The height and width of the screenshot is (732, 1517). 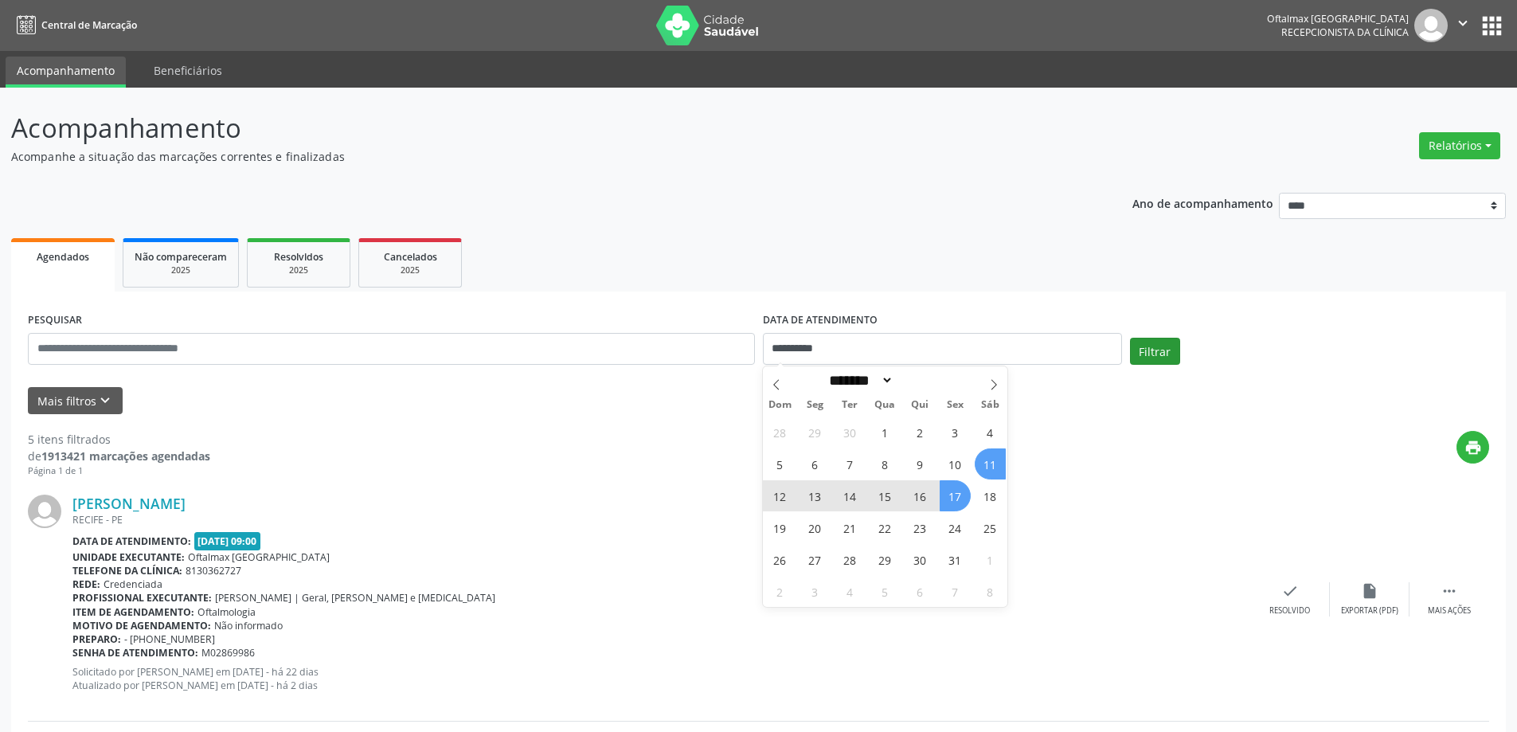 I want to click on span: Outubro 7, 2025, so click(x=850, y=464).